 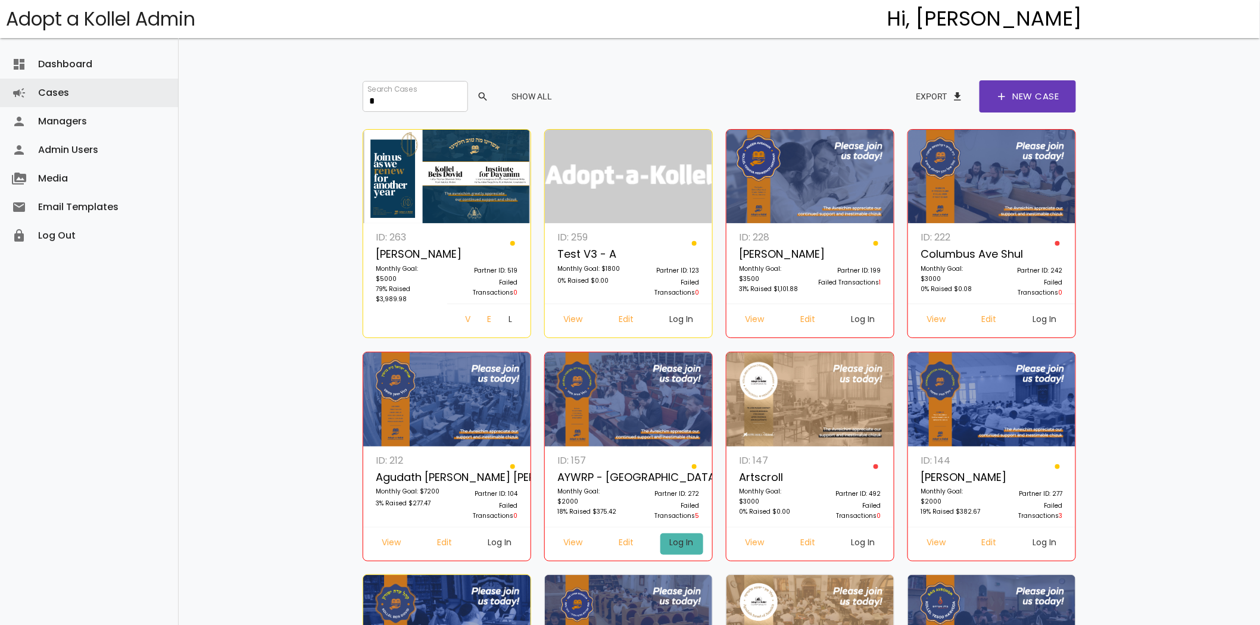 I want to click on p: ID: 212, so click(x=408, y=460).